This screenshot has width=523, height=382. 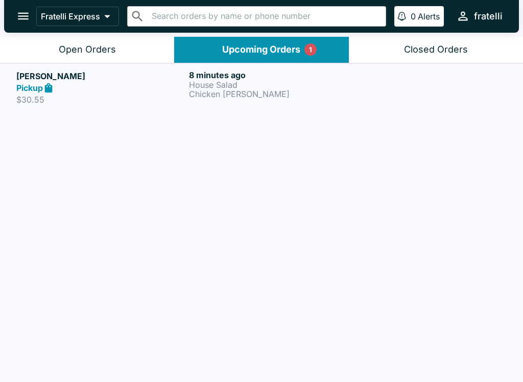 I want to click on input: Search orders by name or phone number, so click(x=265, y=16).